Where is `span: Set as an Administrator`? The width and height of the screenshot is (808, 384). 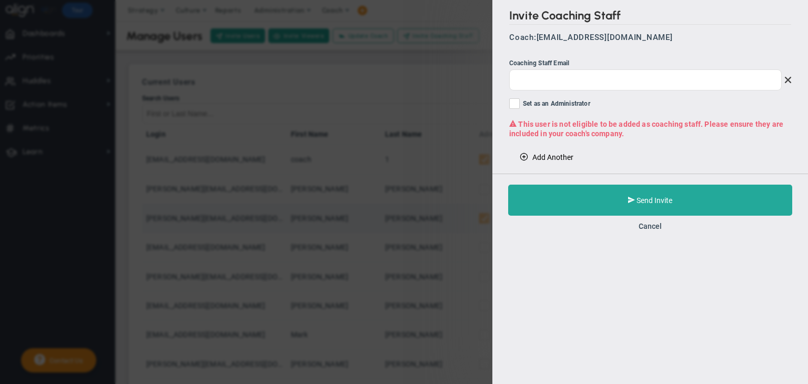
span: Set as an Administrator is located at coordinates (557, 104).